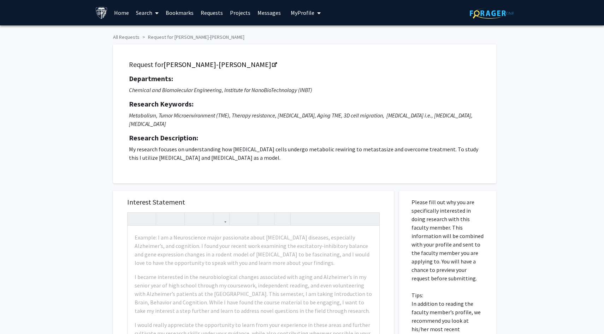 This screenshot has height=334, width=604. Describe the element at coordinates (492, 13) in the screenshot. I see `img: ForagerOne Logo` at that location.